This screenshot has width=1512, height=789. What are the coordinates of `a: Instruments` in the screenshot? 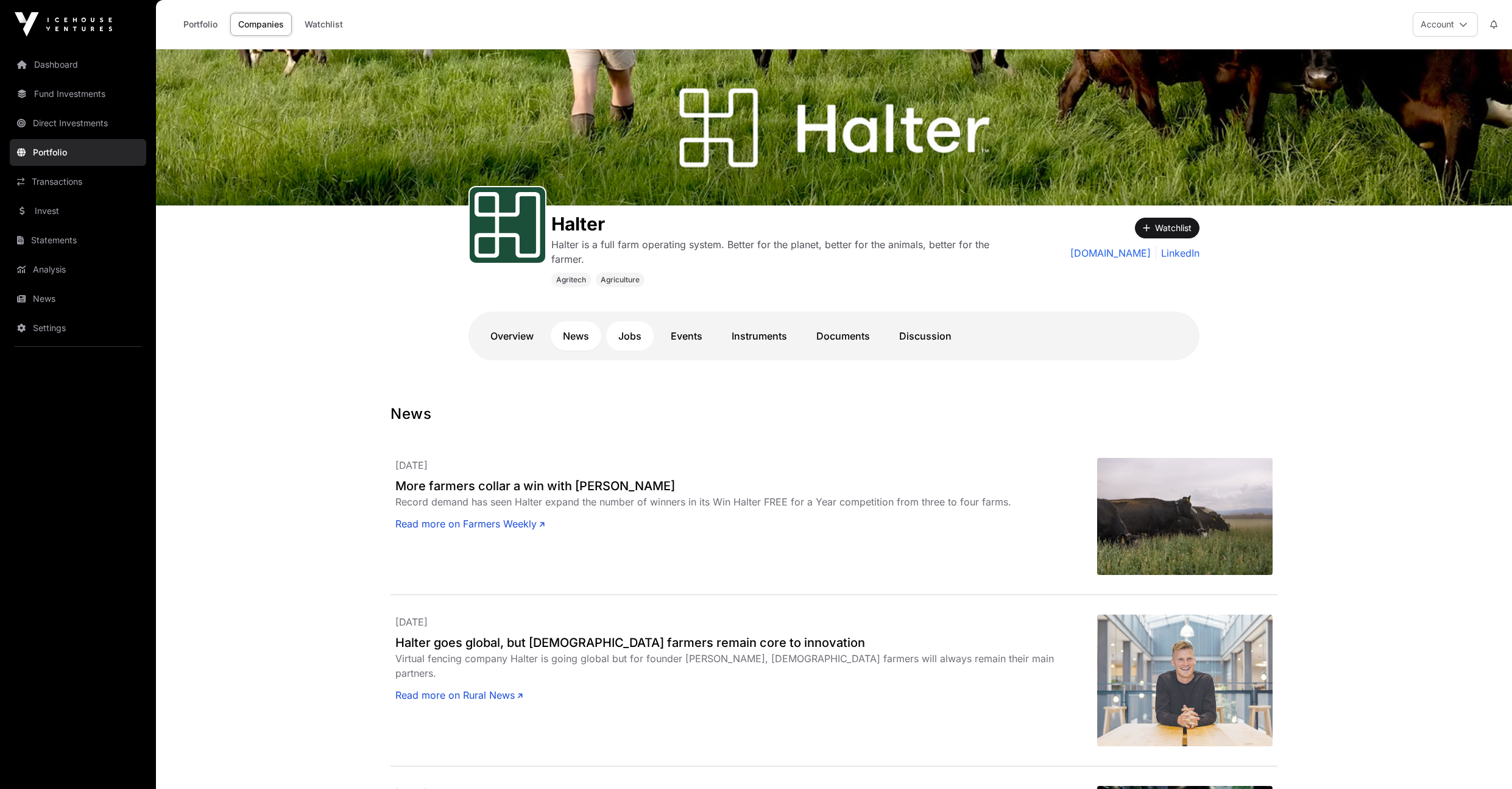 It's located at (759, 335).